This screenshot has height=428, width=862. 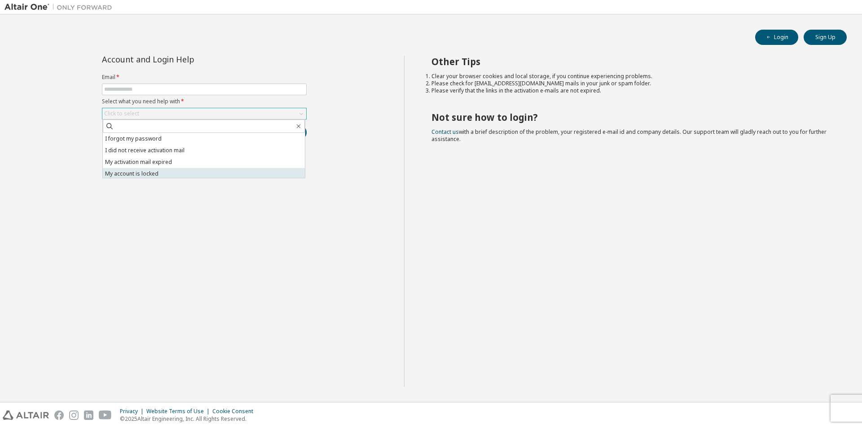 I want to click on h2: Other Tips, so click(x=631, y=62).